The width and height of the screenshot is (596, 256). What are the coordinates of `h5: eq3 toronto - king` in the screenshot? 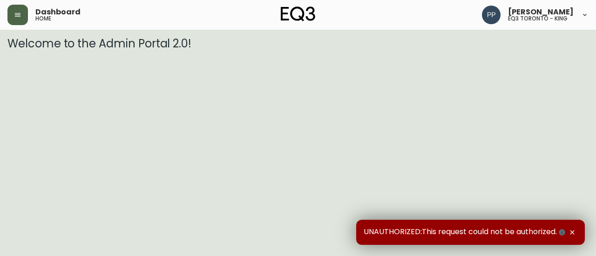 It's located at (537, 19).